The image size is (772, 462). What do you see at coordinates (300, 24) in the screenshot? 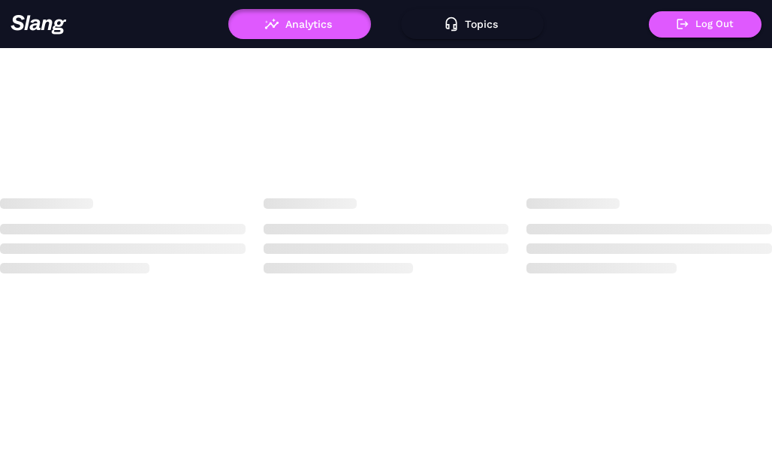
I see `button: Analytics` at bounding box center [300, 24].